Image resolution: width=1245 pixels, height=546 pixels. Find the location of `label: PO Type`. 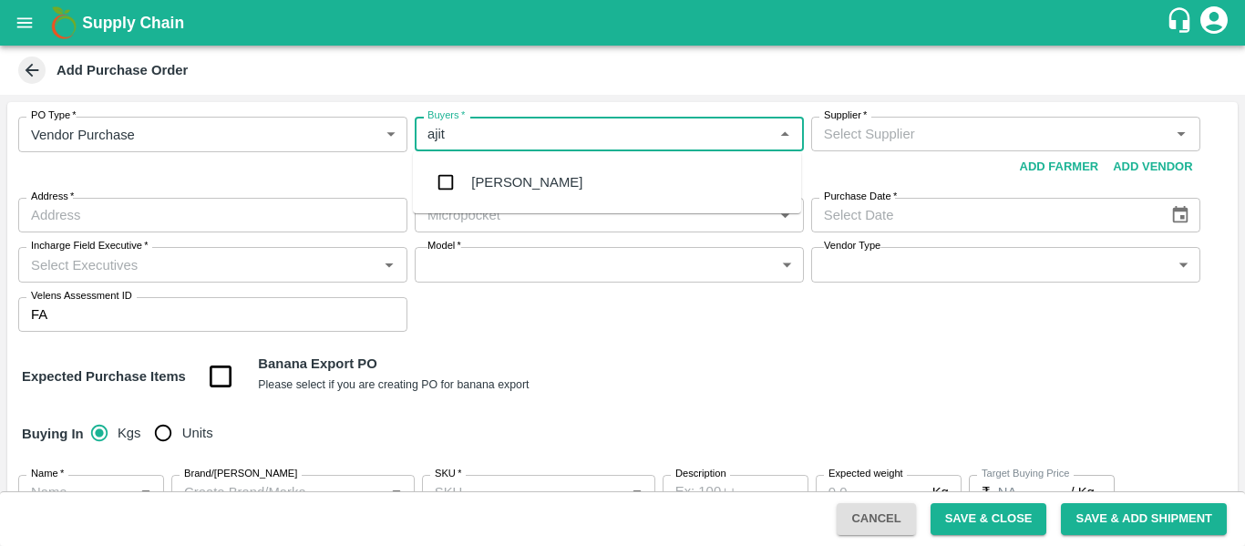

label: PO Type is located at coordinates (54, 116).